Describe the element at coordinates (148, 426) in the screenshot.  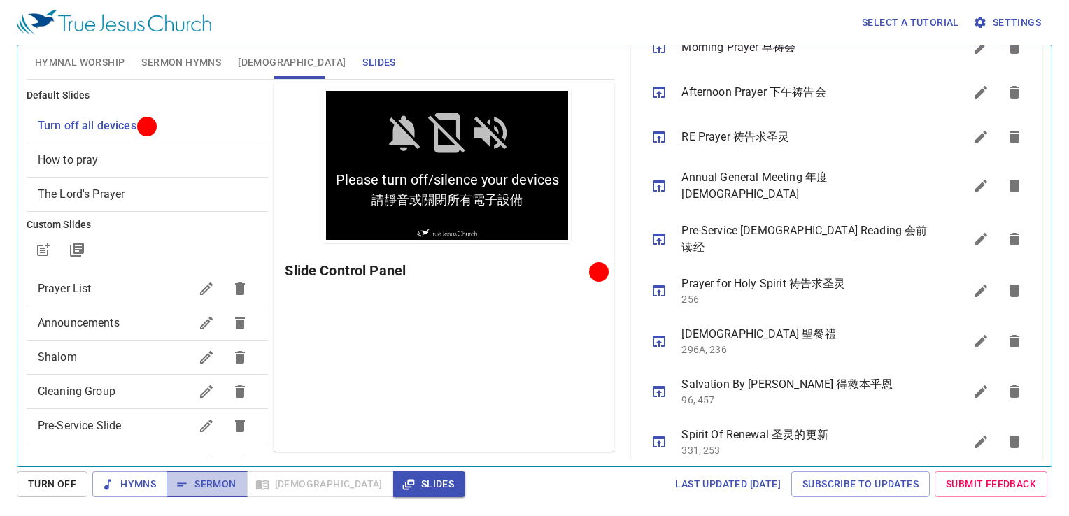
I see `div: Pre-Service Slide` at that location.